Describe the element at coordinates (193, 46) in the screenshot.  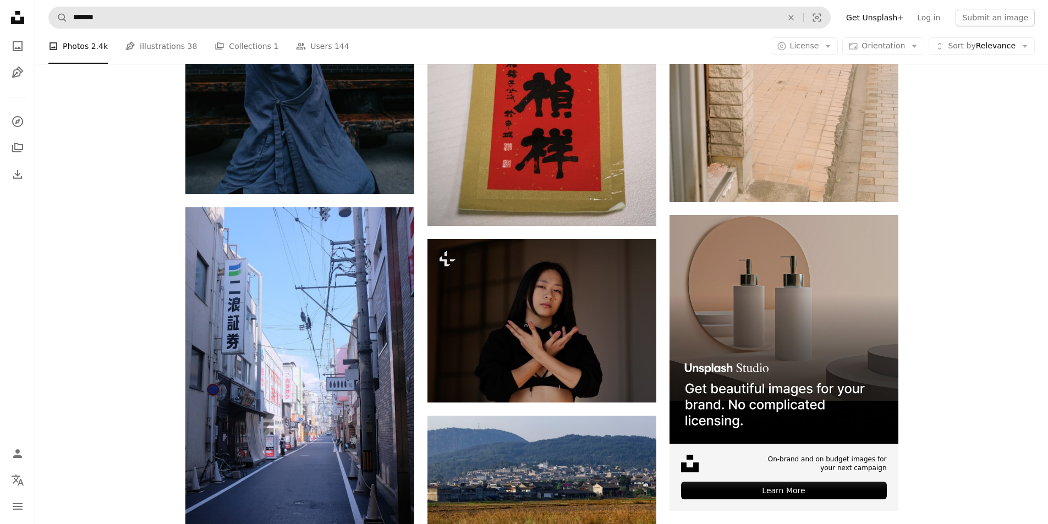
I see `span: 38` at that location.